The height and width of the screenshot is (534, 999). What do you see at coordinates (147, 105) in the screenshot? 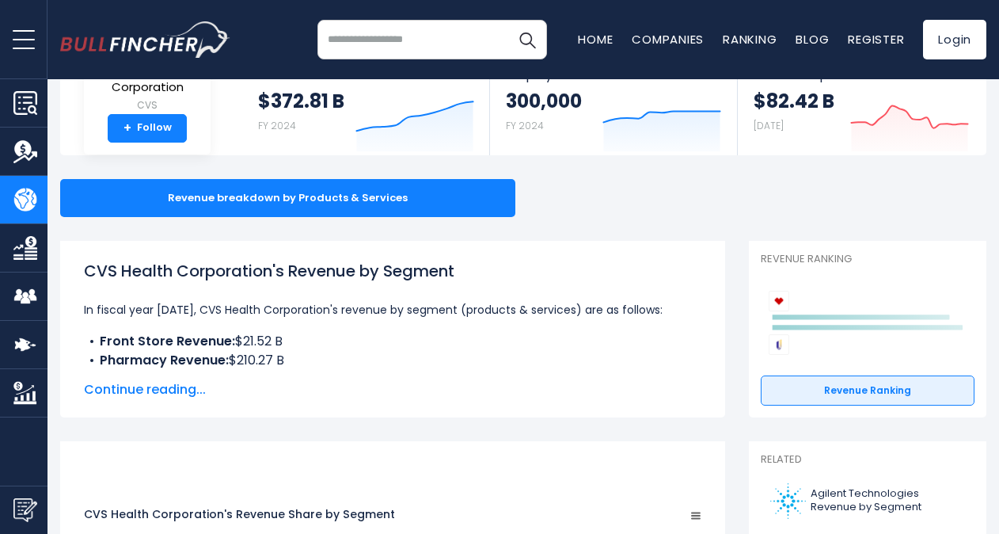
I see `small: CVS` at bounding box center [147, 105].